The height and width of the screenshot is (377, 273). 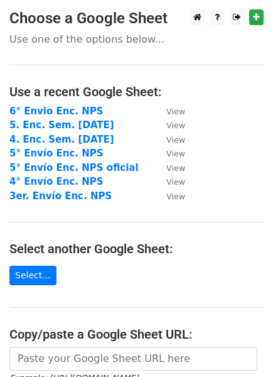 I want to click on a: 6° Envio Enc. NPS, so click(x=57, y=111).